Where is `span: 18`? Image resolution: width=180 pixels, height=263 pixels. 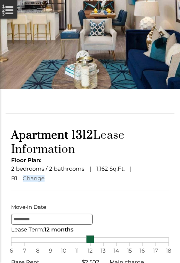
span: 18 is located at coordinates (168, 251).